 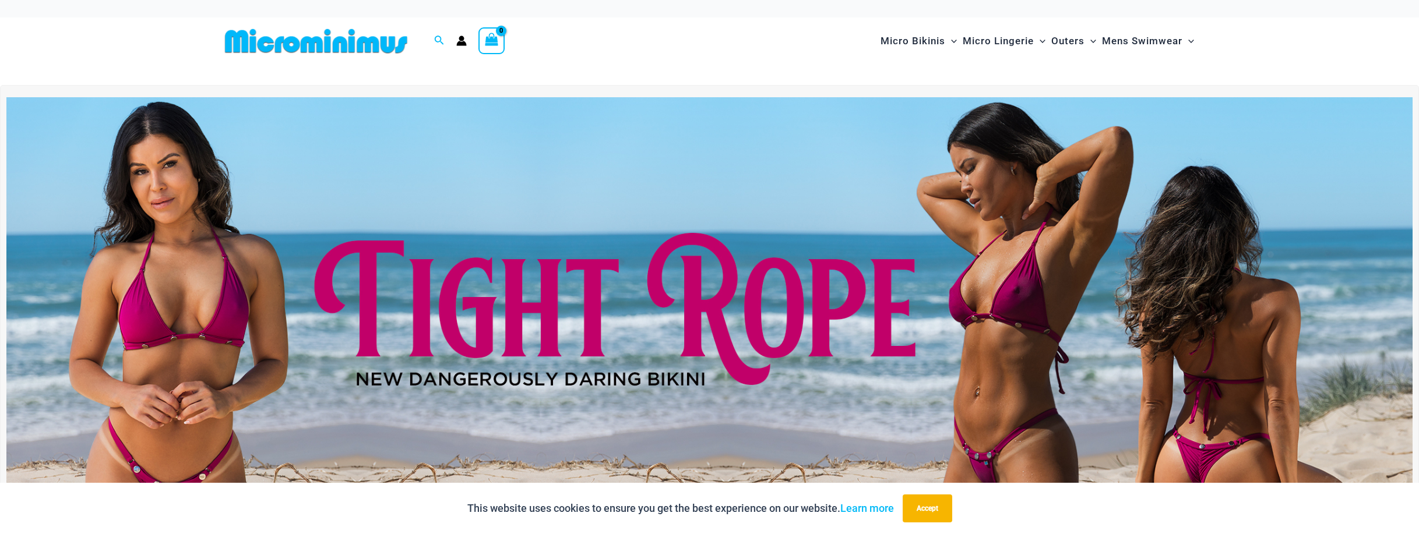 What do you see at coordinates (1073, 41) in the screenshot?
I see `a: OutersMenu ToggleMenu Toggle` at bounding box center [1073, 41].